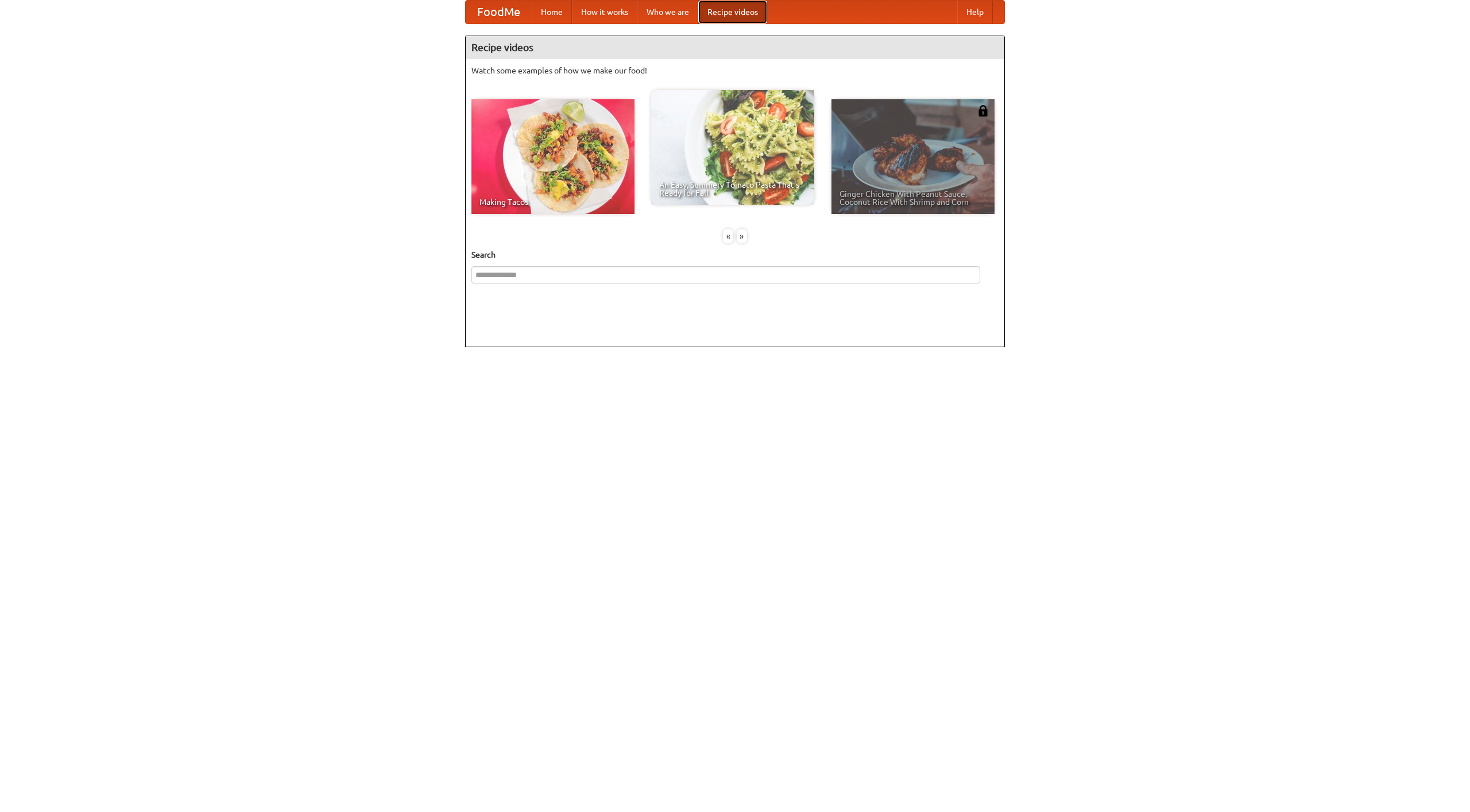 The width and height of the screenshot is (1470, 812). I want to click on a: Home, so click(551, 12).